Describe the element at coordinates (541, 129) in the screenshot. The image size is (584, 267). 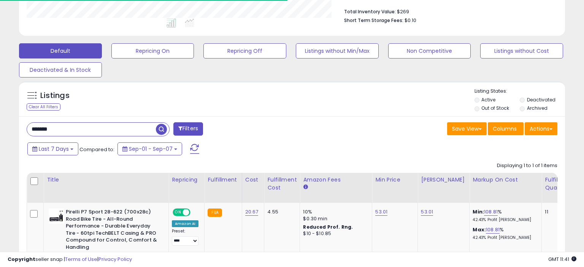
I see `button: Actions` at that location.